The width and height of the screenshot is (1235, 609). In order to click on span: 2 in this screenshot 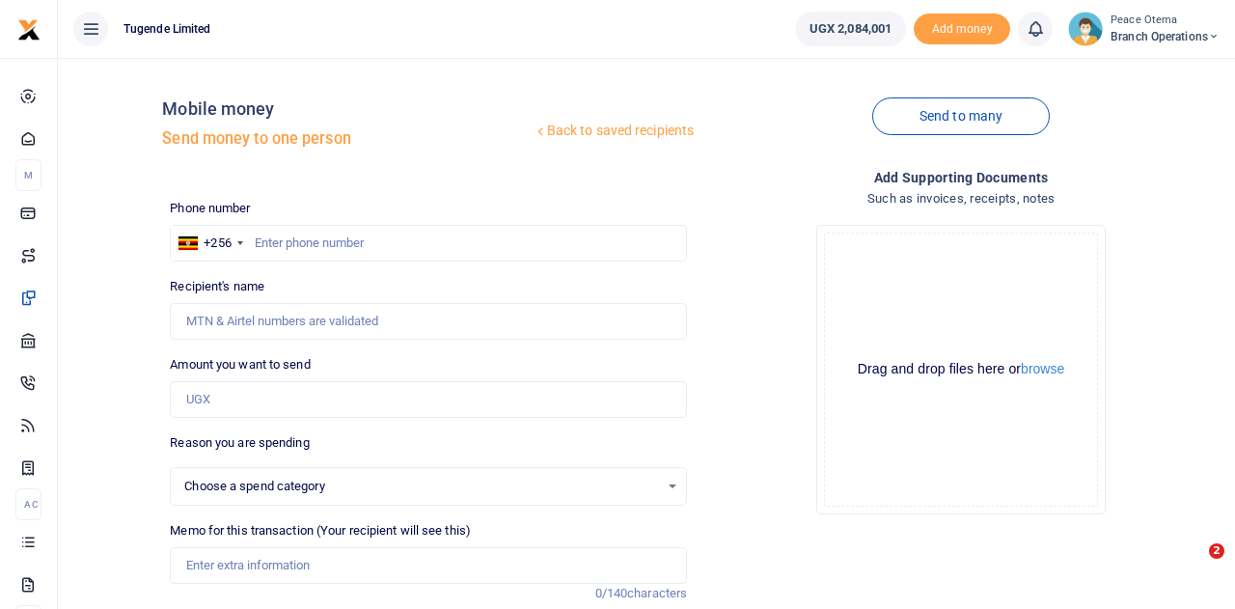, I will do `click(1216, 551)`.